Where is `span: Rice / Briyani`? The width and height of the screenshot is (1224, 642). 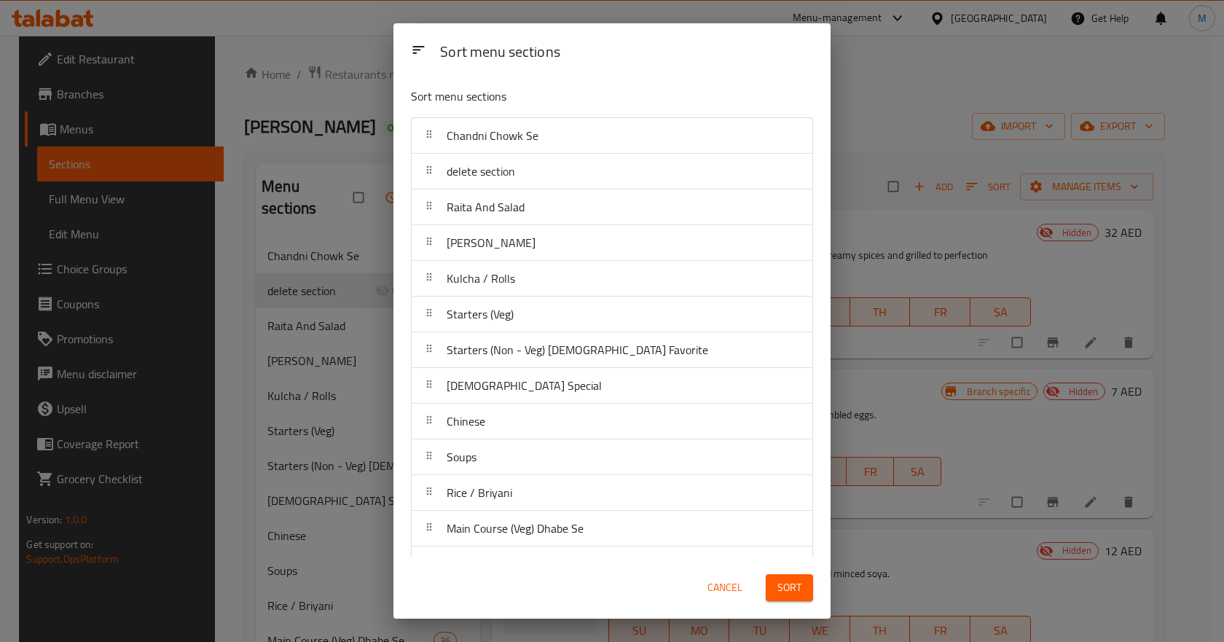
span: Rice / Briyani is located at coordinates (479, 493).